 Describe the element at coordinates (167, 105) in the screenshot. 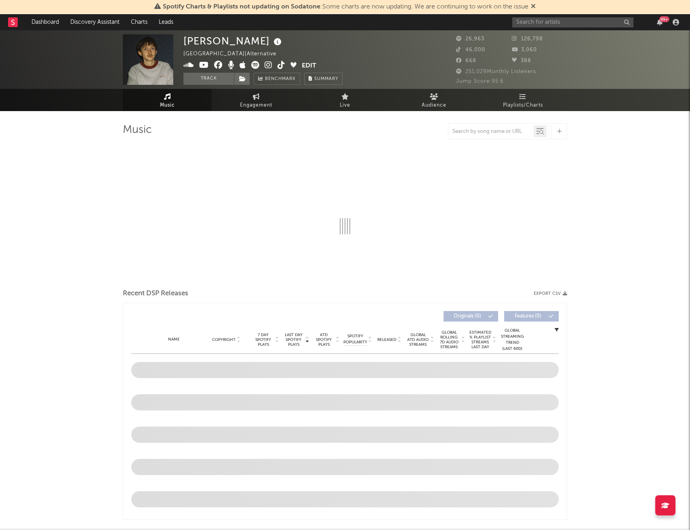

I see `span: Music` at that location.